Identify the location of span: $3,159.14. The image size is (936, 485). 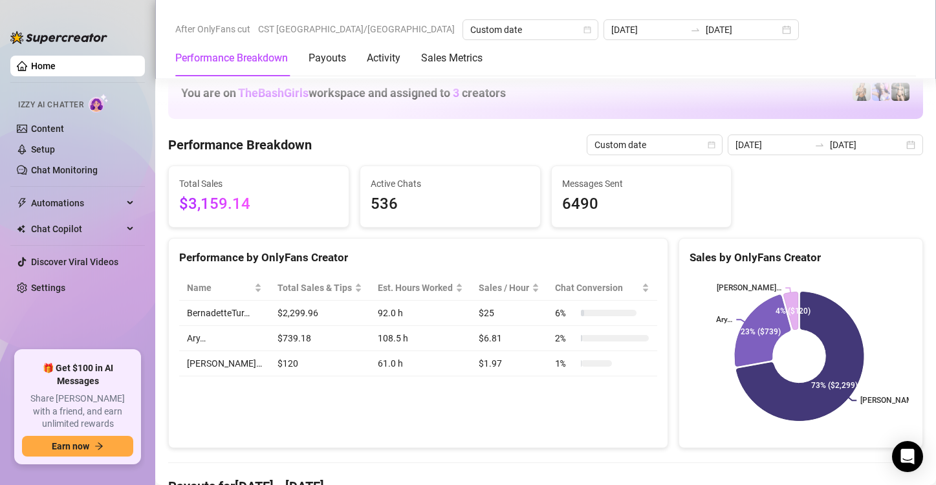
(259, 204).